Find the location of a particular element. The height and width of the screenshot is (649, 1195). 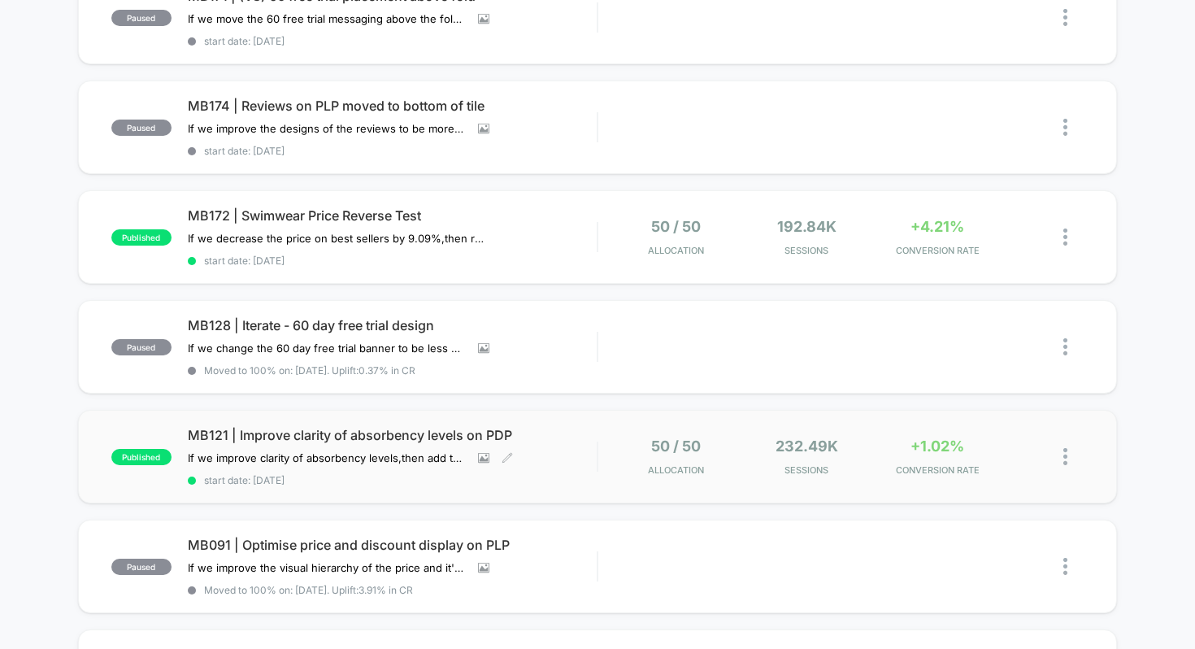

span: If we improve the visual hierarchy of the price and it's related promotion then PDV and CR will i... is located at coordinates (327, 567).